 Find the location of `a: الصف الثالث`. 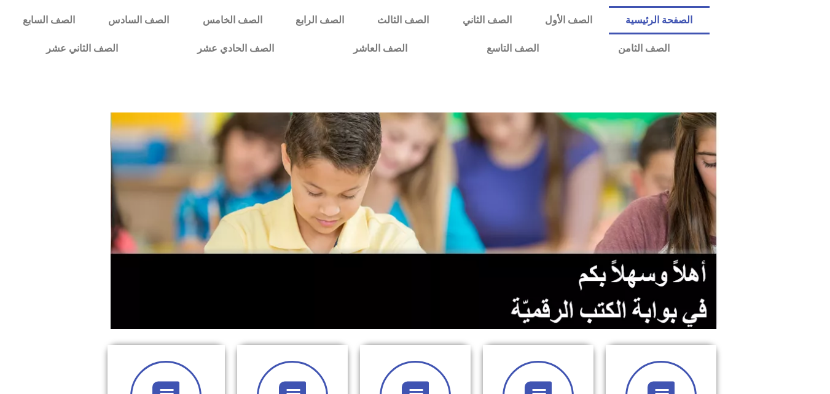

a: الصف الثالث is located at coordinates (403, 20).